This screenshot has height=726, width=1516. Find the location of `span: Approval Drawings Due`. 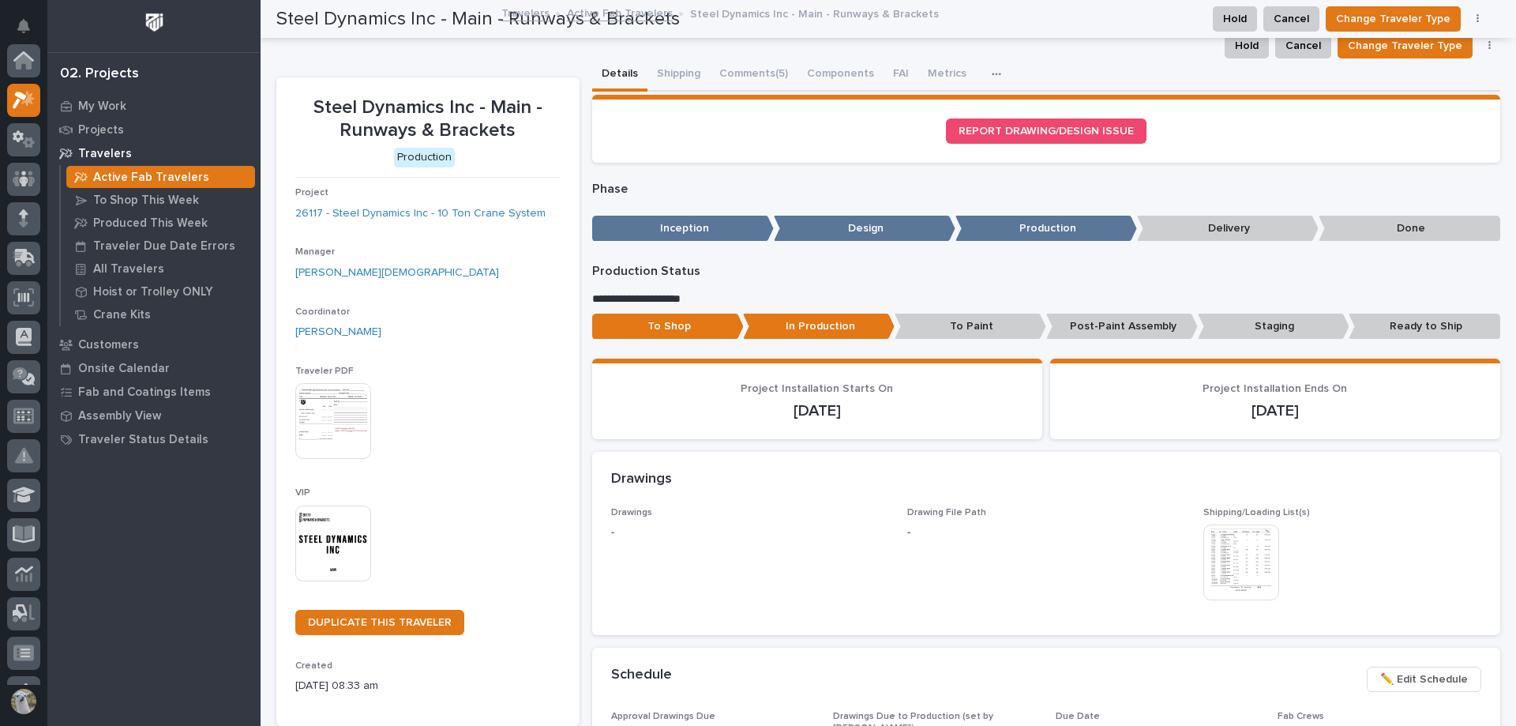

span: Approval Drawings Due is located at coordinates (663, 716).